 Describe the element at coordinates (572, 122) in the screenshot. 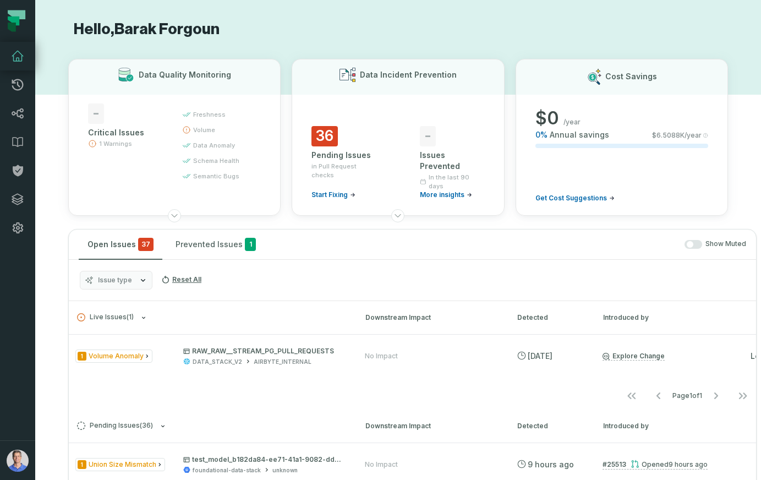

I see `span: /year` at that location.